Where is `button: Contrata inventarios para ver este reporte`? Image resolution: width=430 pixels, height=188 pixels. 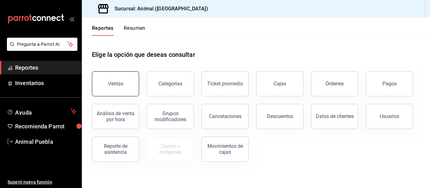
button: Contrata inventarios para ver este reporte is located at coordinates (170, 149).